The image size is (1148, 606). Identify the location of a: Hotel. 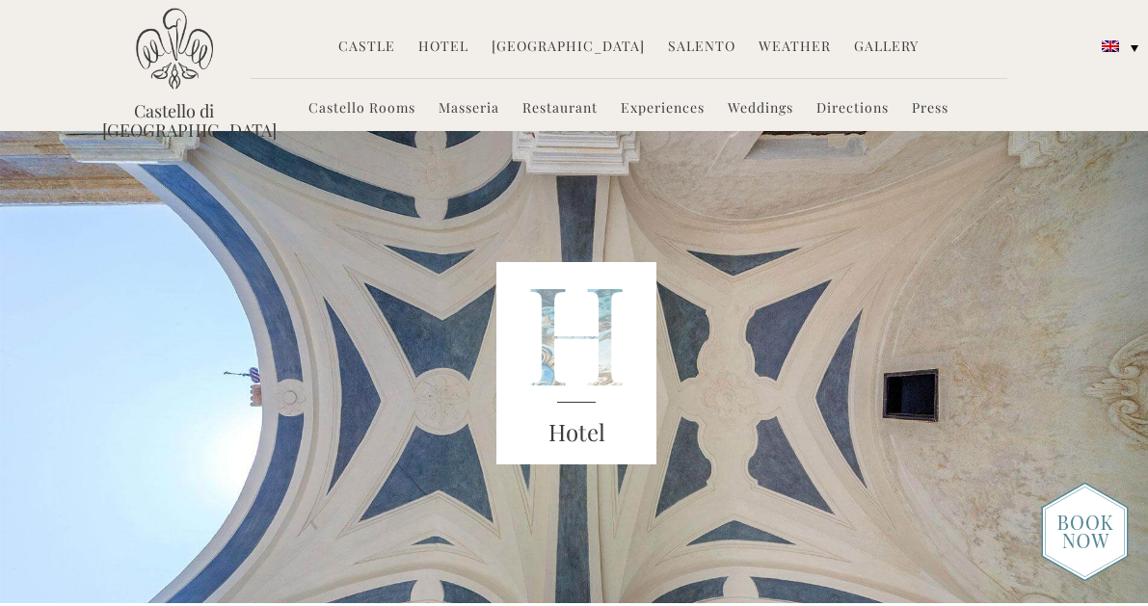
(443, 47).